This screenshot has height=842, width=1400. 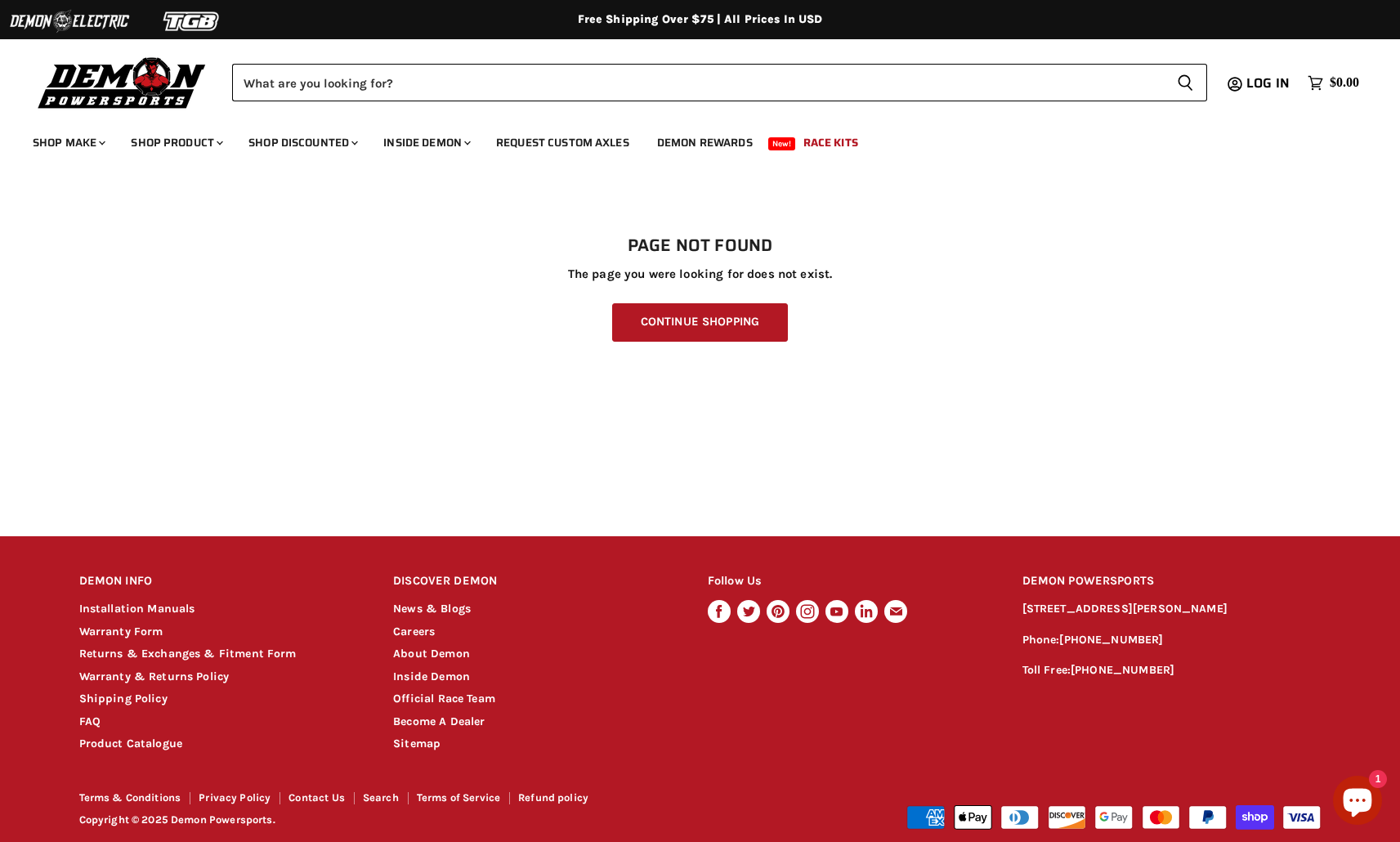 What do you see at coordinates (121, 81) in the screenshot?
I see `img: Demon Powersports` at bounding box center [121, 81].